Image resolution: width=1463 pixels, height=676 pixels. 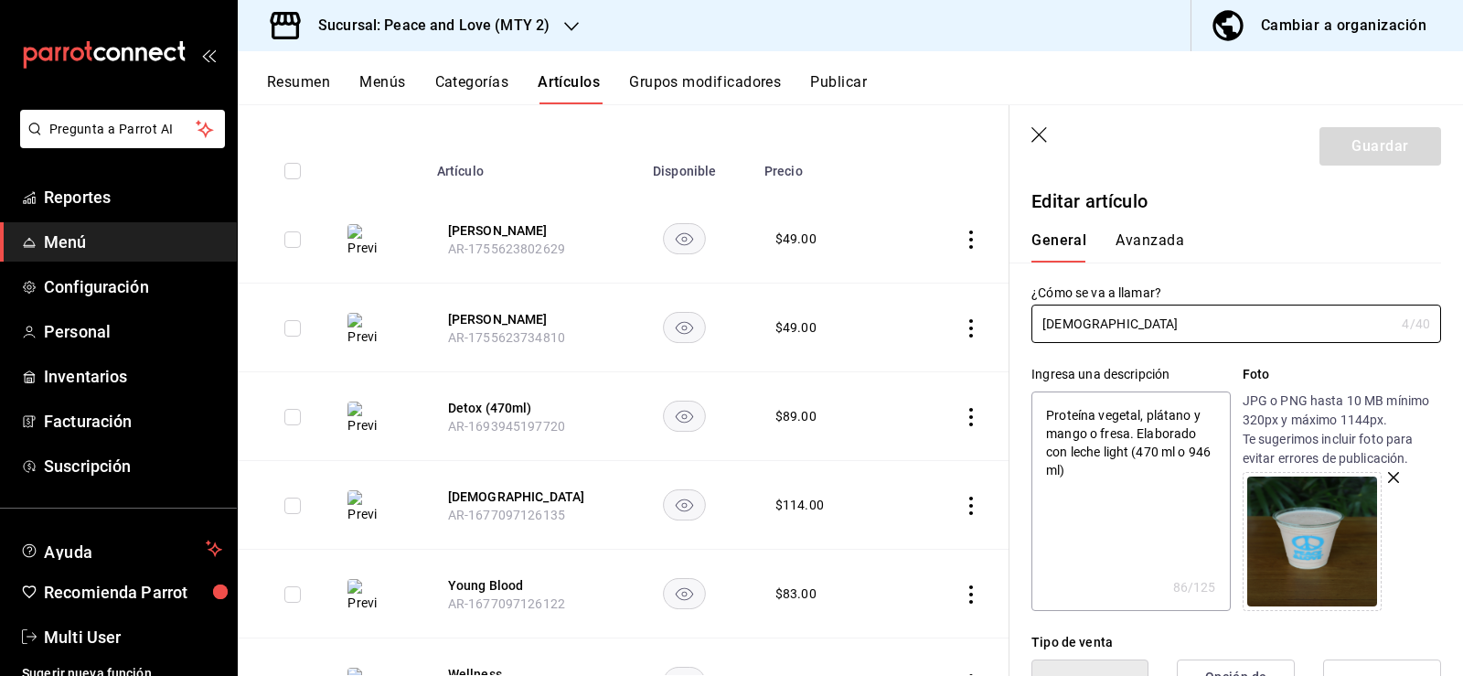 What do you see at coordinates (1194, 587) in the screenshot?
I see `div: 86 /125` at bounding box center [1194, 587].